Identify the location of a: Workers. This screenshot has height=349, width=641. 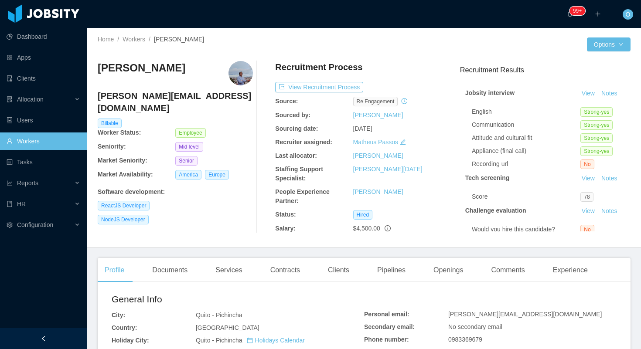
(134, 39).